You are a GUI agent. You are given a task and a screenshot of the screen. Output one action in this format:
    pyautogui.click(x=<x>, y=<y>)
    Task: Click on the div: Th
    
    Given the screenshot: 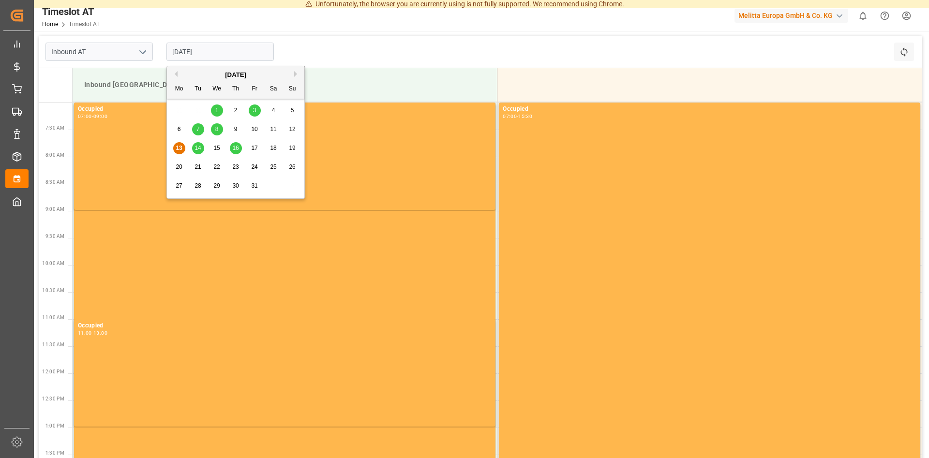 What is the action you would take?
    pyautogui.click(x=236, y=89)
    